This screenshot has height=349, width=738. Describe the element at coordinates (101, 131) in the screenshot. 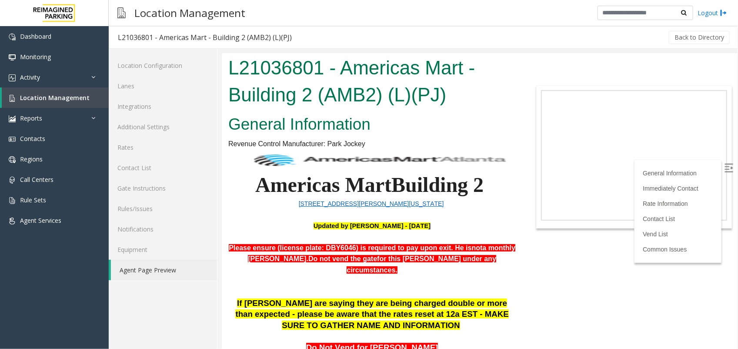

I see `span: Americas Mart` at that location.